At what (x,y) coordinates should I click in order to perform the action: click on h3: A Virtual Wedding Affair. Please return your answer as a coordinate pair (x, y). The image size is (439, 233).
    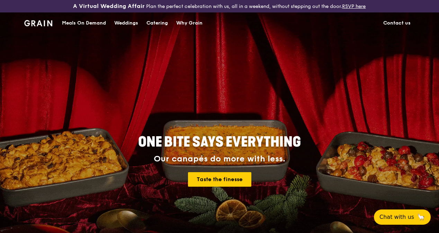
    Looking at the image, I should click on (109, 6).